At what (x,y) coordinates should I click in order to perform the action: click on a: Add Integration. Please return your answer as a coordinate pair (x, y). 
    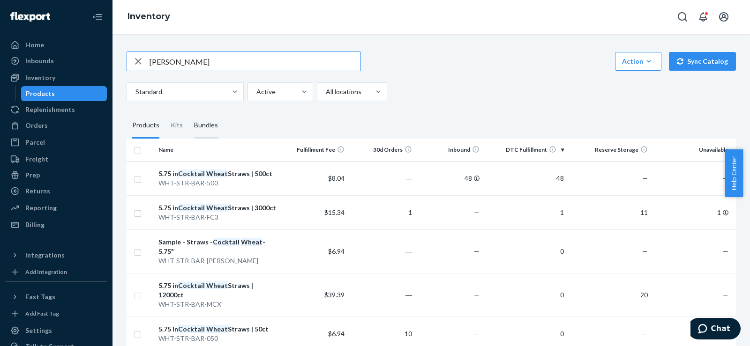
    Looking at the image, I should click on (56, 272).